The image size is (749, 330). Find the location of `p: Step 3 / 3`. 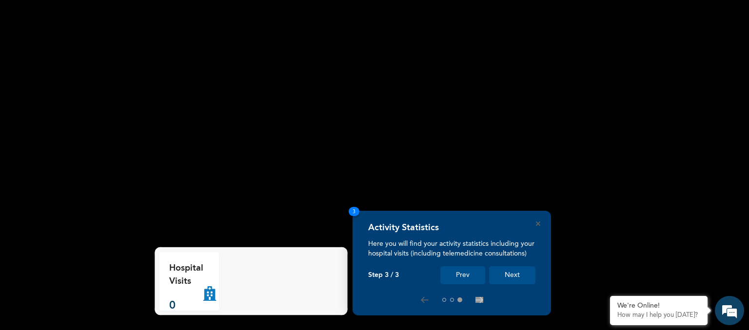

p: Step 3 / 3 is located at coordinates (383, 275).